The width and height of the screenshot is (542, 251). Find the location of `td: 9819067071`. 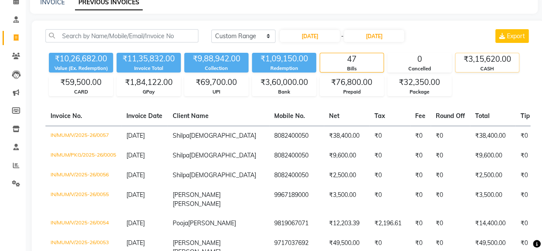

td: 9819067071 is located at coordinates (297, 223).